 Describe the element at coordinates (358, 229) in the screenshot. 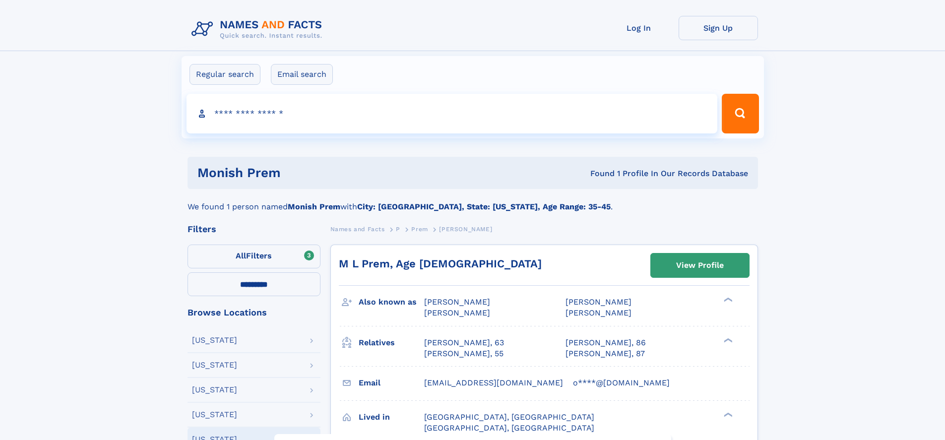

I see `a: Names and Facts` at that location.